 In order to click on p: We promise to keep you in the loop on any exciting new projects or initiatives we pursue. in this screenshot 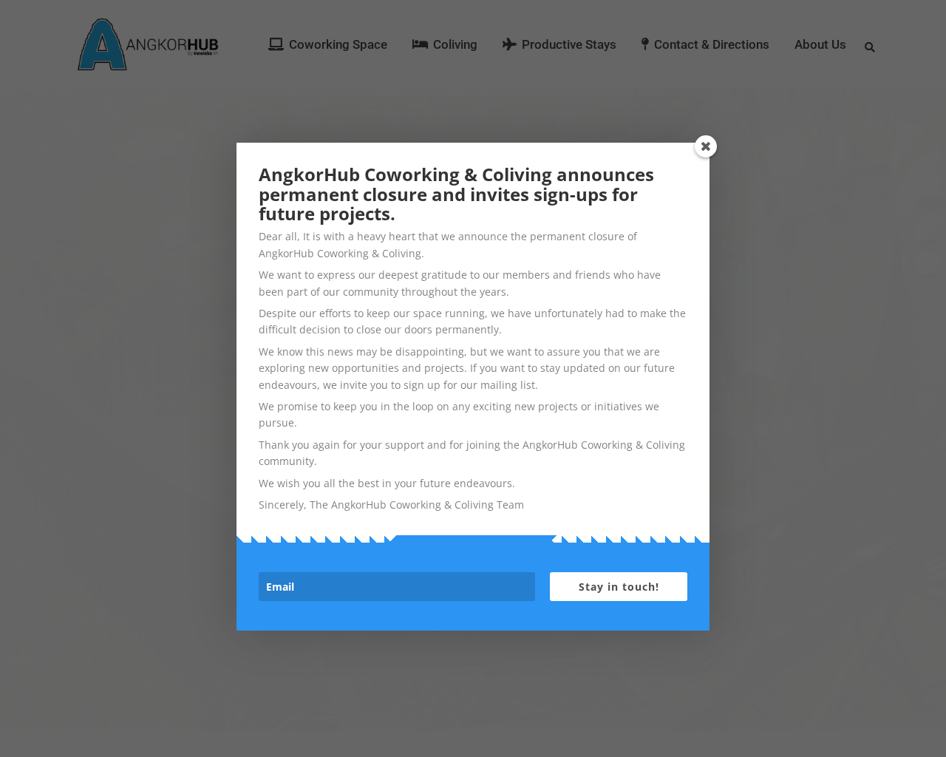, I will do `click(473, 414)`.